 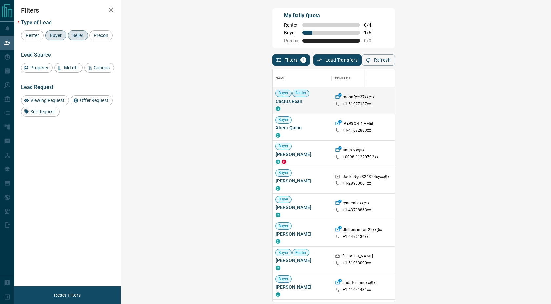 I want to click on h2: Filters, so click(x=68, y=10).